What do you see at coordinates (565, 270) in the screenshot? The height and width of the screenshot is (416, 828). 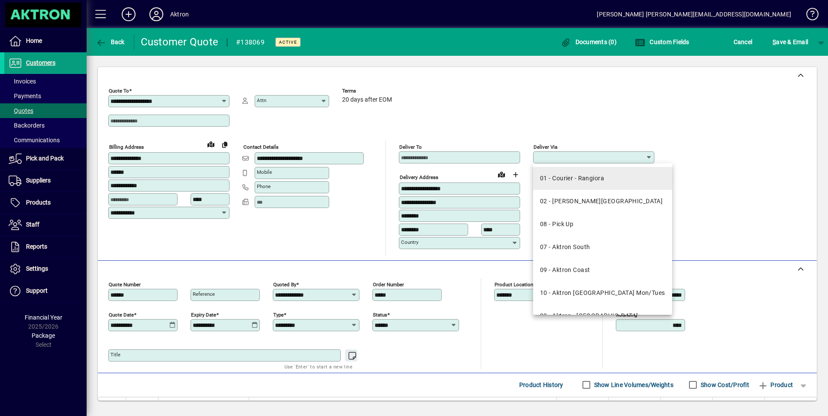 I see `div: 09 - Aktron Coast` at bounding box center [565, 270].